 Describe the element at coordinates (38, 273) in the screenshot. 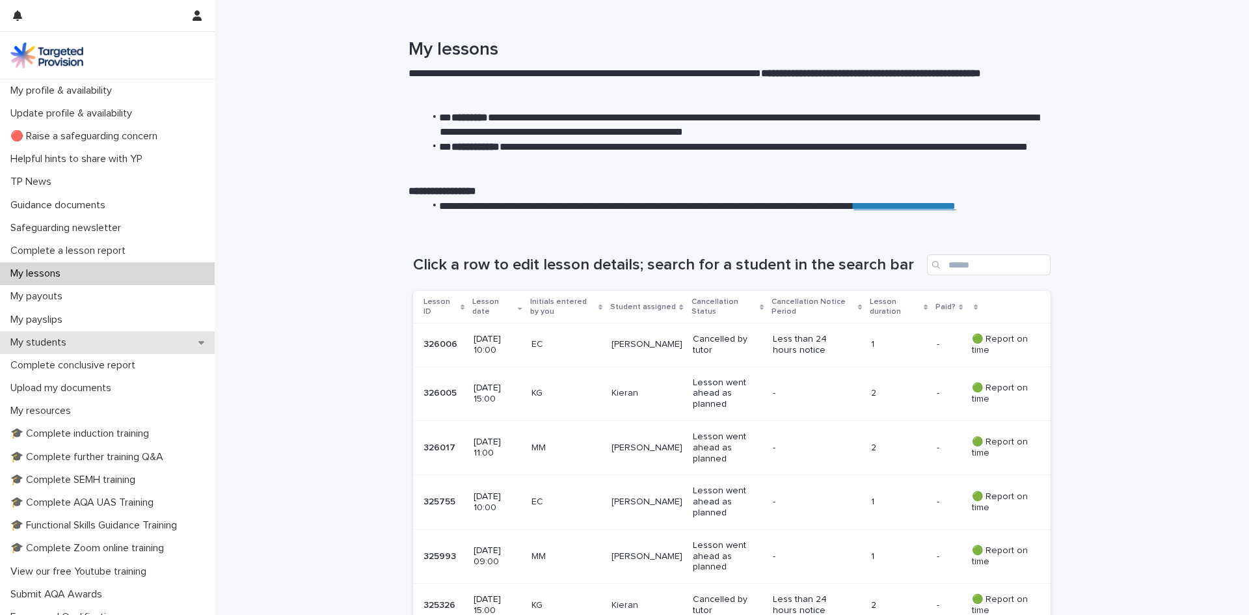

I see `p: My lessons` at that location.